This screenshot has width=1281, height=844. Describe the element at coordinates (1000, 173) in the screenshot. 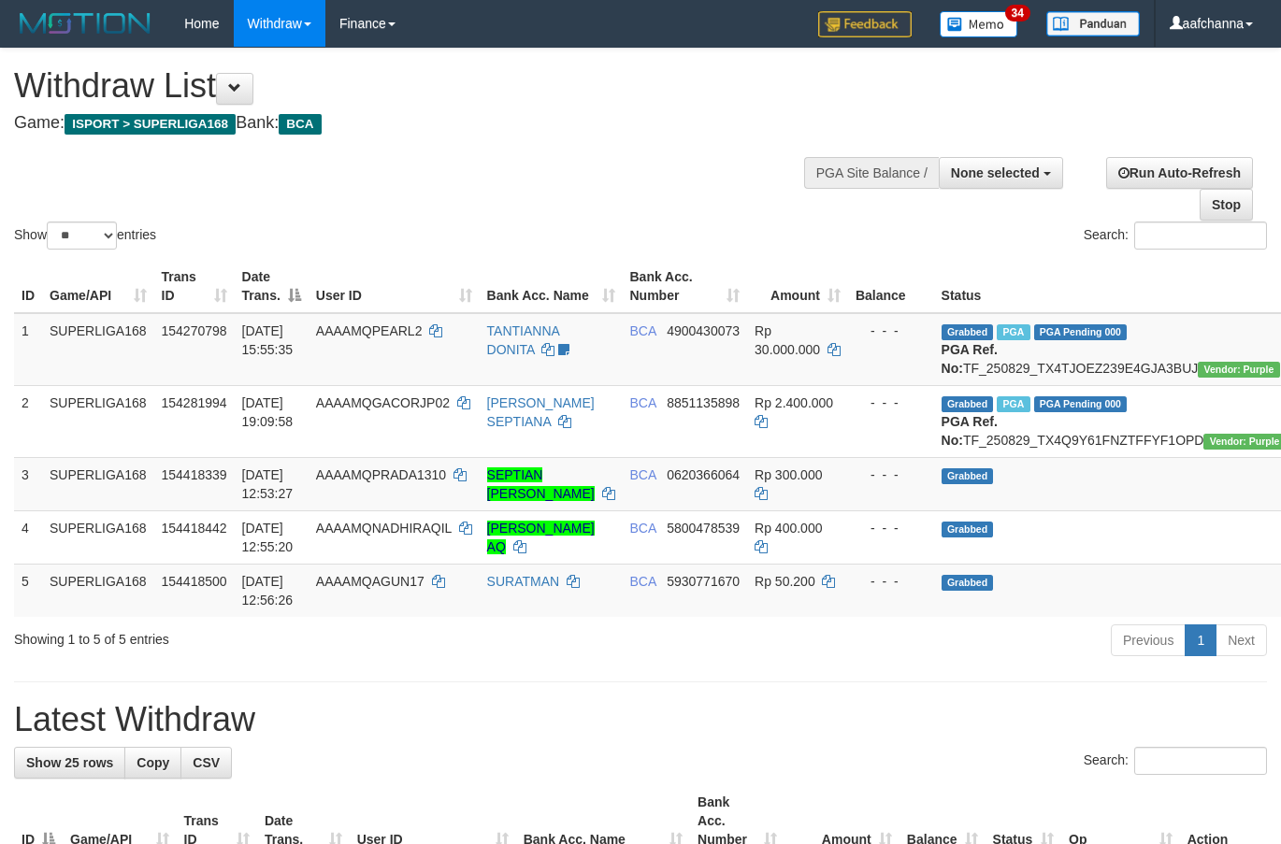

I see `button: None selected` at that location.